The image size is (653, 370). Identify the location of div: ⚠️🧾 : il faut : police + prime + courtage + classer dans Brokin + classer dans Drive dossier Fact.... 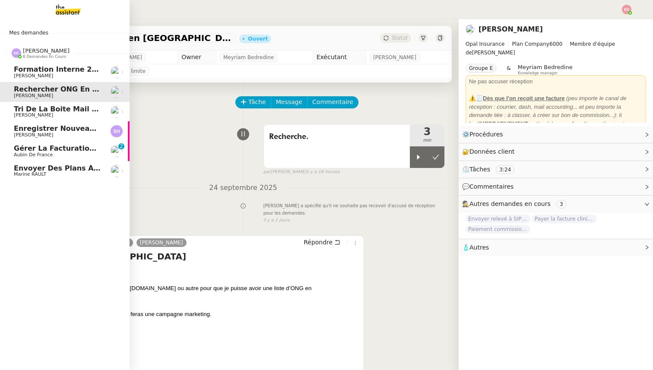
(556, 119).